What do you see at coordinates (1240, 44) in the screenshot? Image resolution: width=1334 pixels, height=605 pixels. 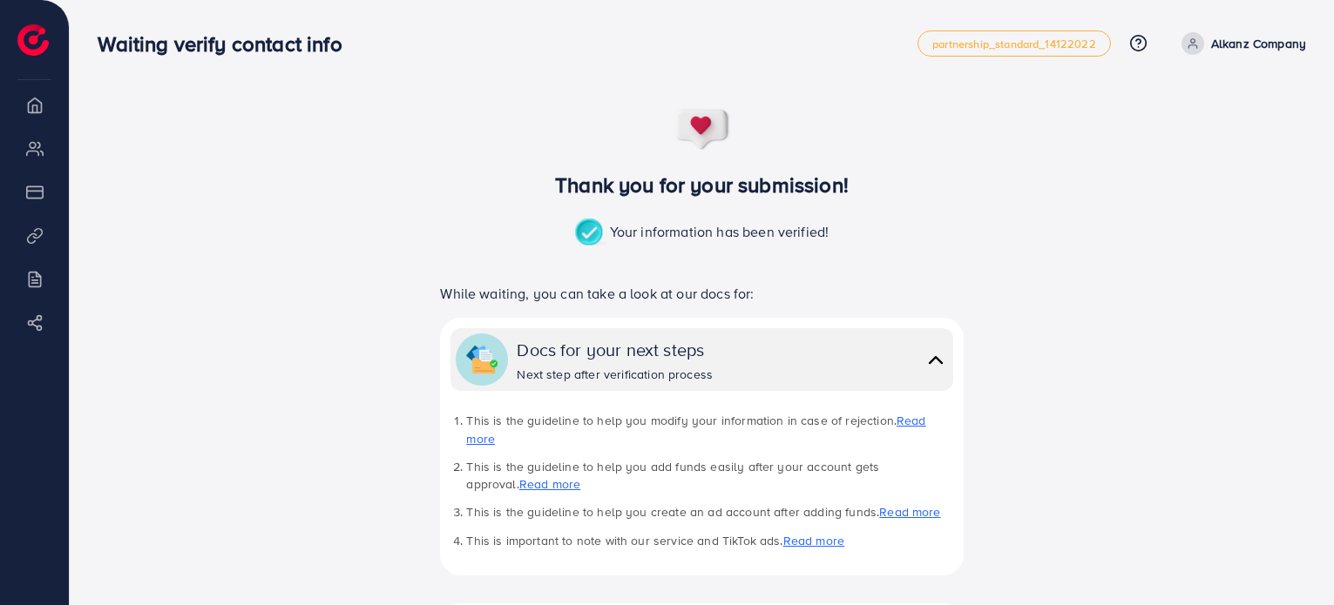 I see `a: Alkanz Company` at bounding box center [1240, 44].